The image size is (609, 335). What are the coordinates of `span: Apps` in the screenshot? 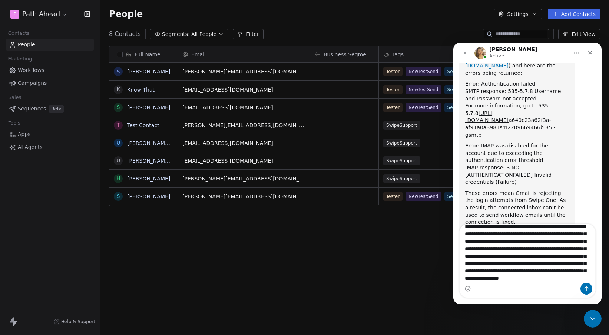 It's located at (24, 134).